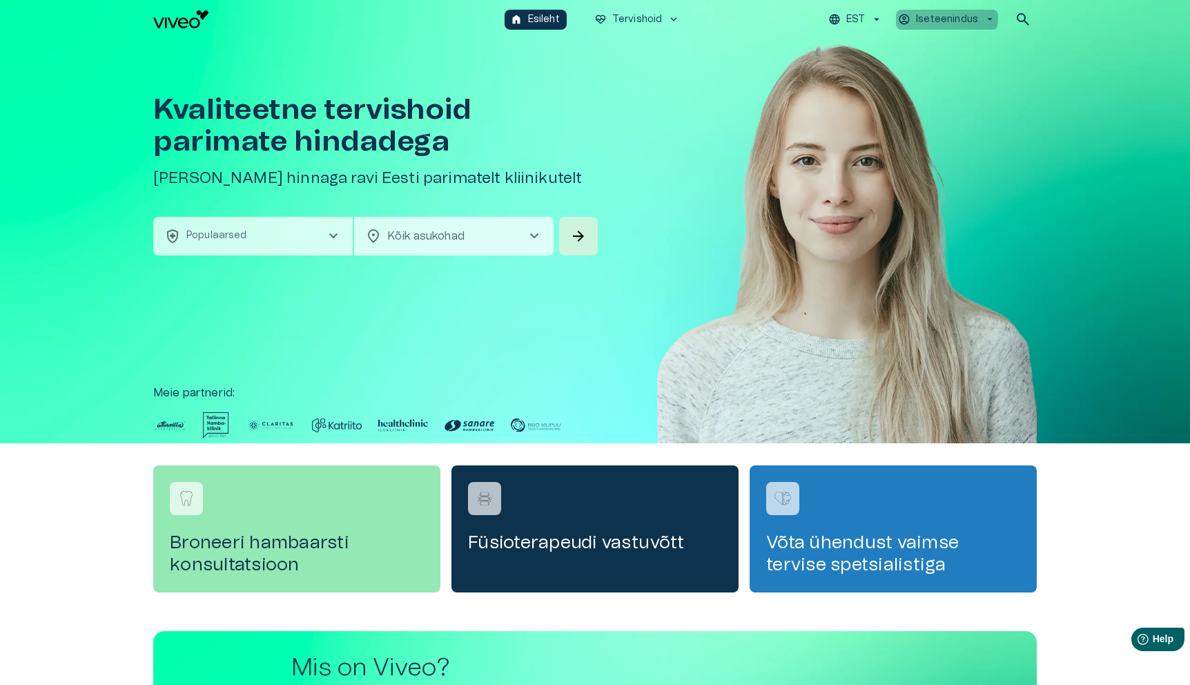 Image resolution: width=1190 pixels, height=685 pixels. I want to click on p: EST, so click(856, 19).